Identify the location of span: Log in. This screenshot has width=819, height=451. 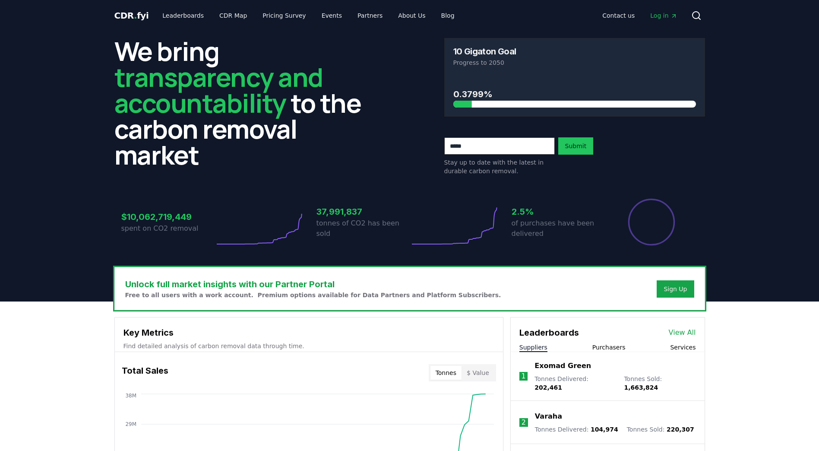
(663, 16).